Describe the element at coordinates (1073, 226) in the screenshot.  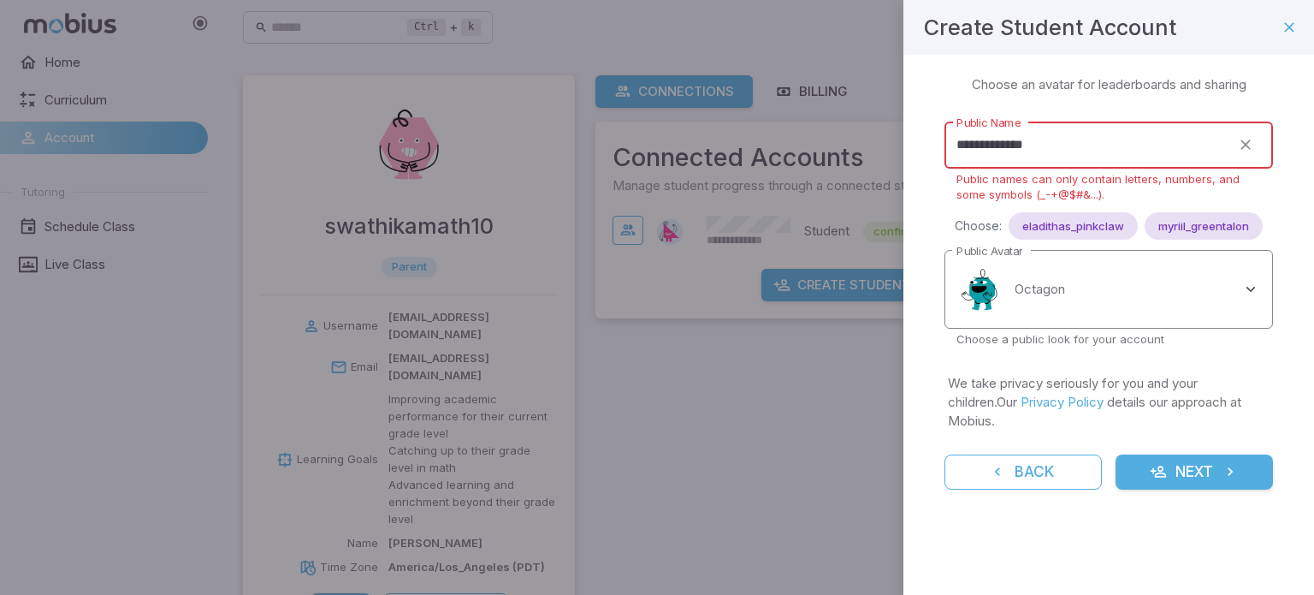
I see `span: eladithas_pinkclaw` at that location.